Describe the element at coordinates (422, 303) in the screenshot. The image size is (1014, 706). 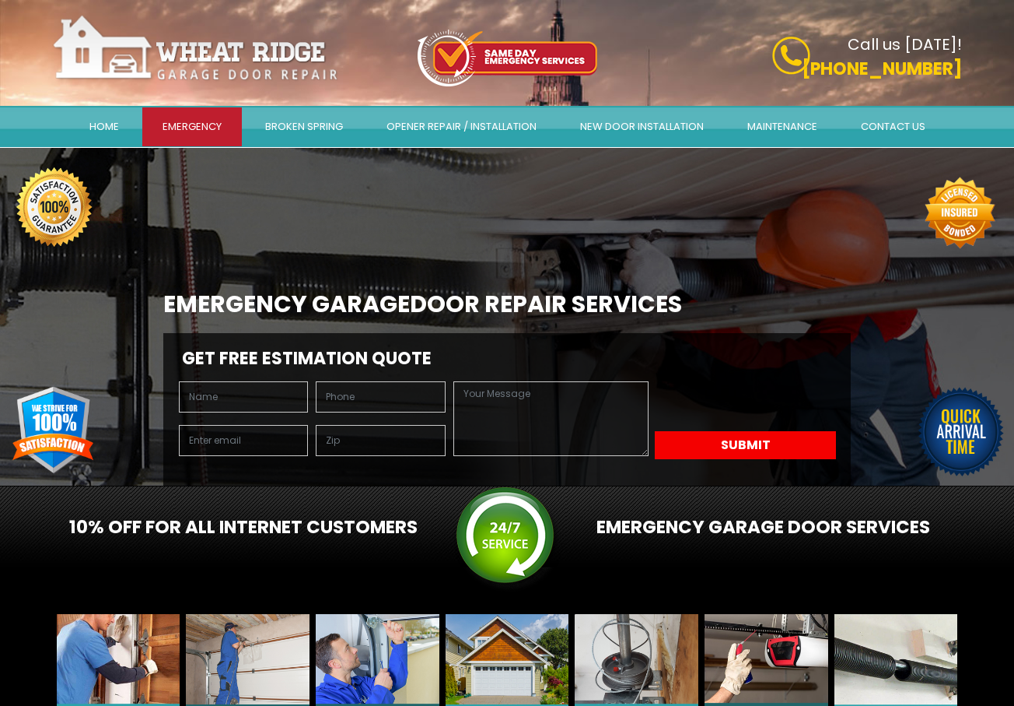
I see `b: EMERGENCY GARAGE` at that location.